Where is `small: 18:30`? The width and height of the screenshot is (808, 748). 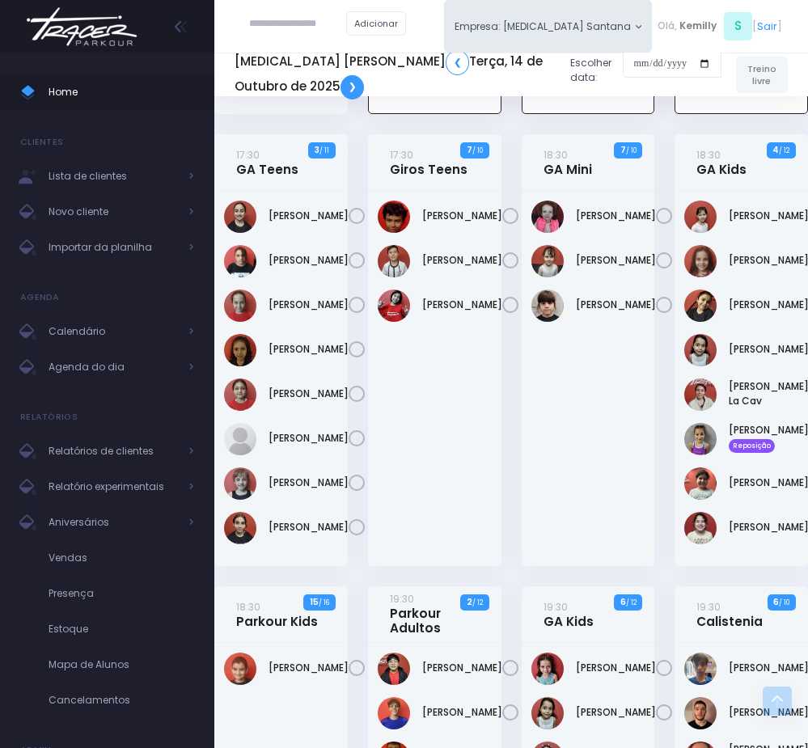
small: 18:30 is located at coordinates (709, 155).